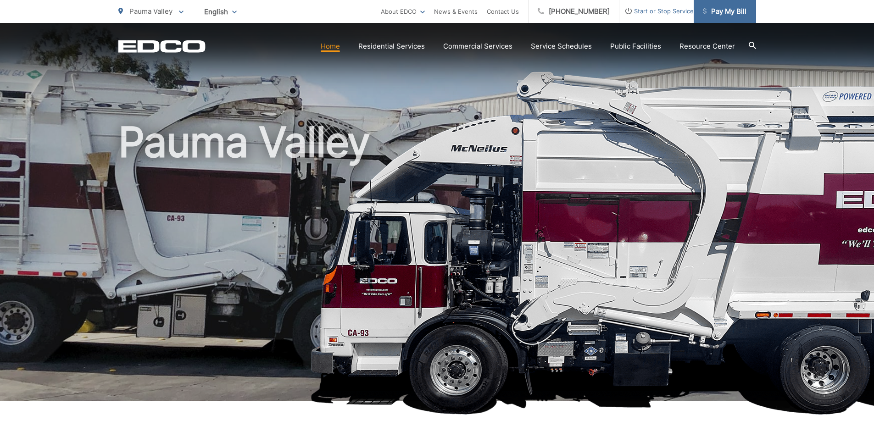 The image size is (874, 426). What do you see at coordinates (330, 46) in the screenshot?
I see `a: Home` at bounding box center [330, 46].